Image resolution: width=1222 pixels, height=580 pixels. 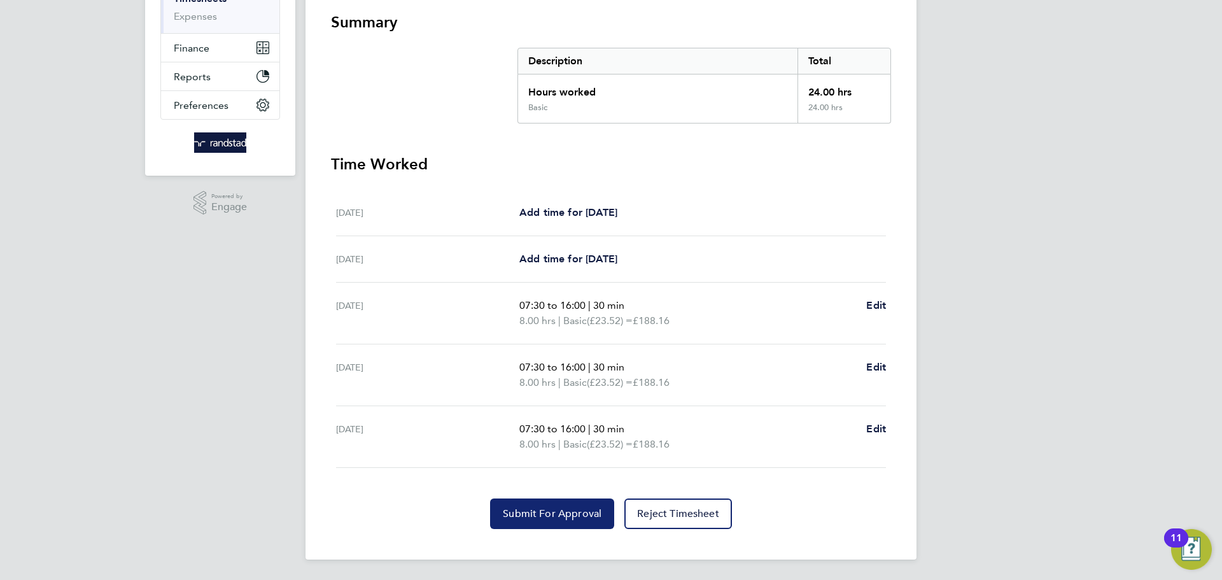 What do you see at coordinates (201, 105) in the screenshot?
I see `span: Preferences` at bounding box center [201, 105].